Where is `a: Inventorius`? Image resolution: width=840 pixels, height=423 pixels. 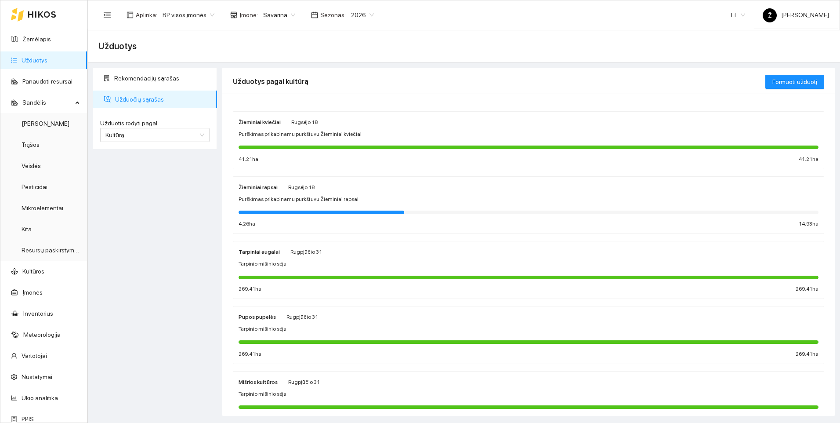
a: Inventorius is located at coordinates (38, 313).